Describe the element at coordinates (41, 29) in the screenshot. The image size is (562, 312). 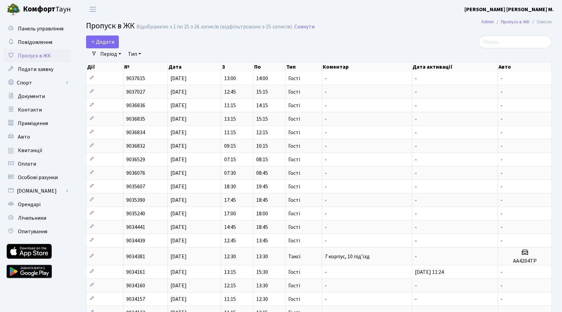
I see `span: Панель управління` at that location.